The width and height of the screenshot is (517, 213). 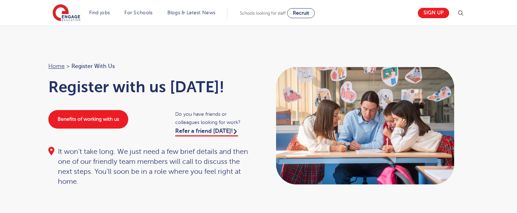 I want to click on span: Do you have friends or colleagues looking for work?, so click(x=213, y=118).